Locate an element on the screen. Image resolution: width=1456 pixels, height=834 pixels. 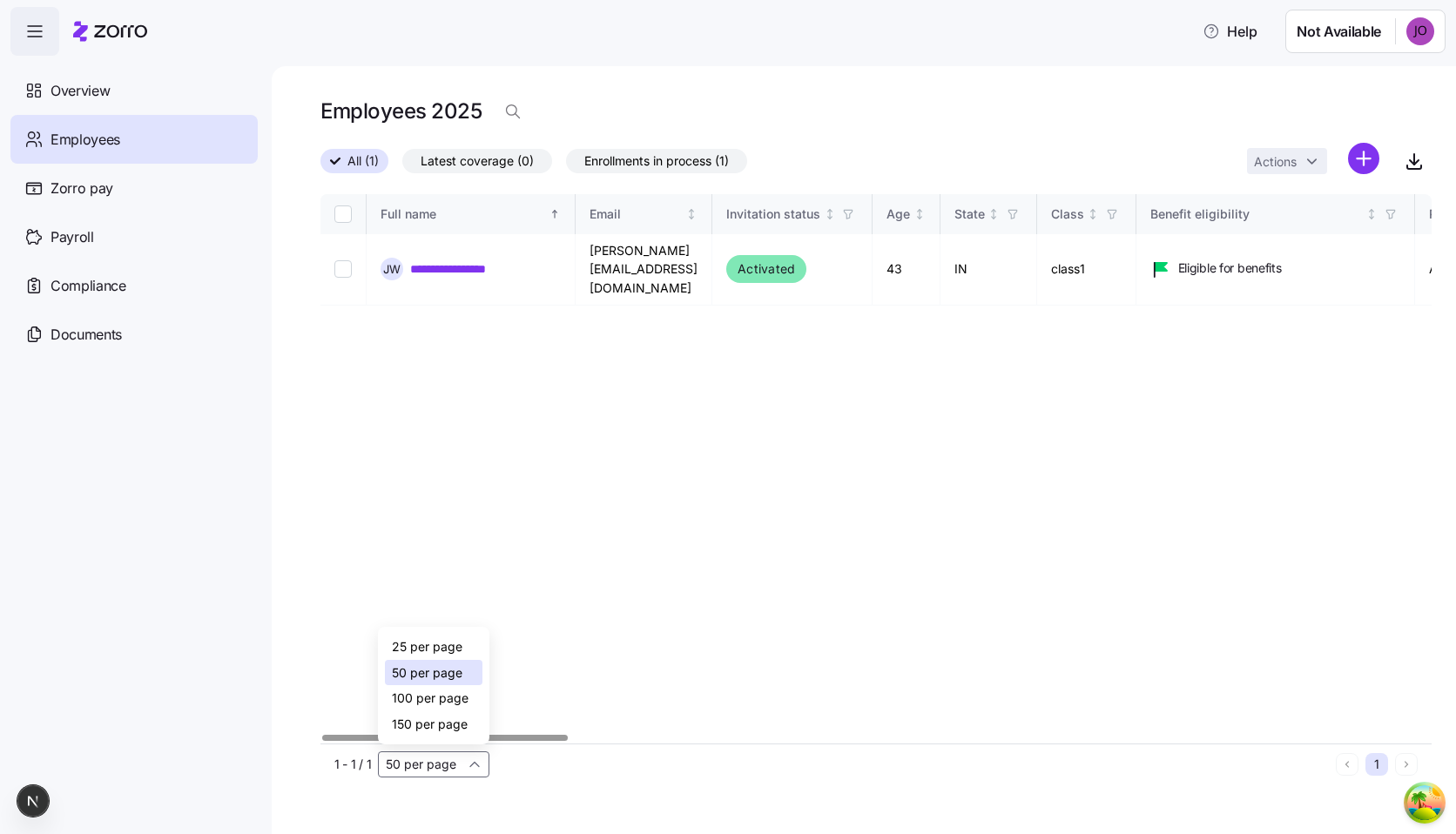
button: Actions is located at coordinates (1287, 161).